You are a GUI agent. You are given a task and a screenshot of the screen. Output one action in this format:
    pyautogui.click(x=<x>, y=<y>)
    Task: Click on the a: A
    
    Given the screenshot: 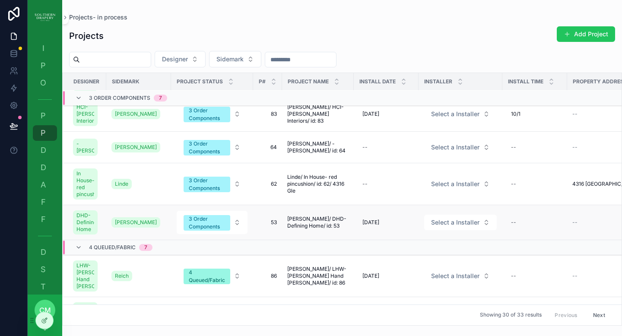 What is the action you would take?
    pyautogui.click(x=45, y=185)
    